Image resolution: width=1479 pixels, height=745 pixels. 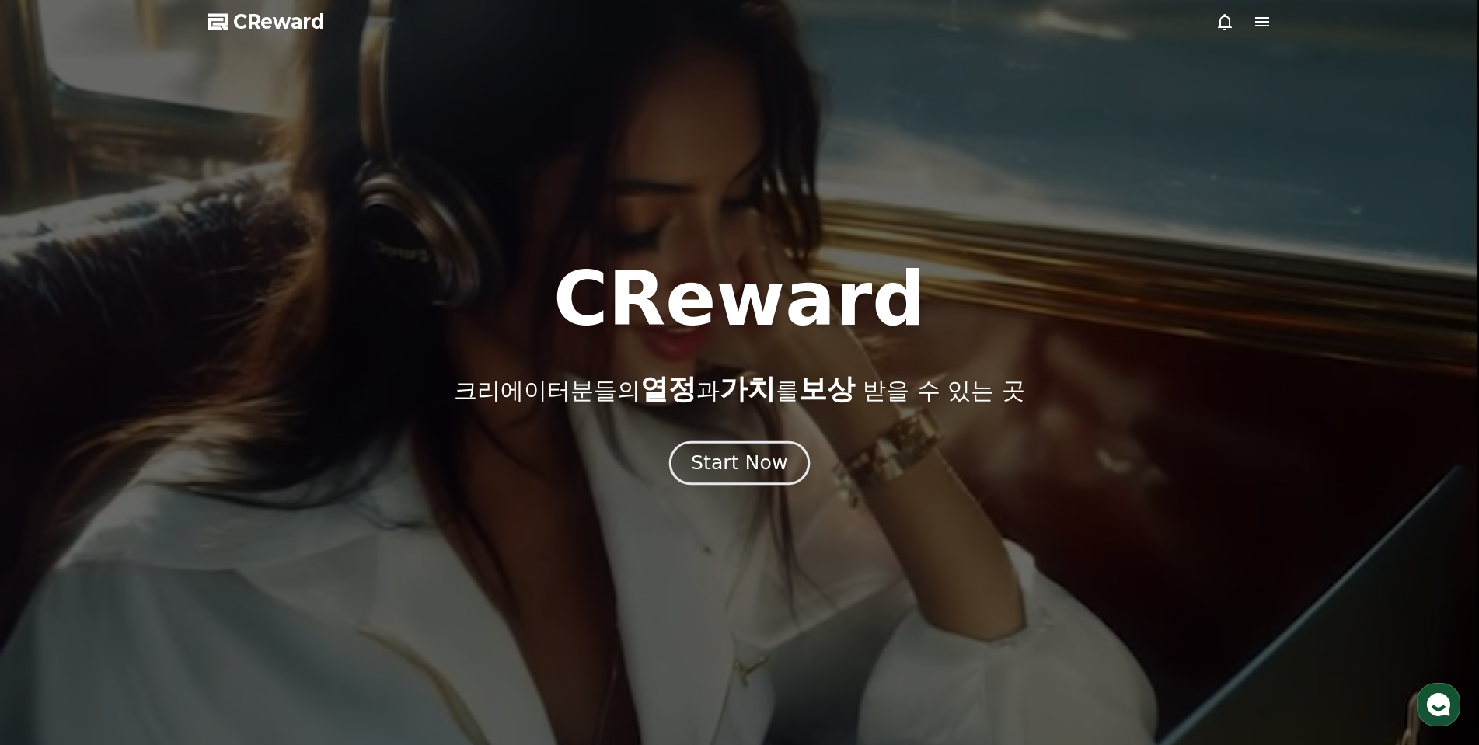 What do you see at coordinates (668, 389) in the screenshot?
I see `span: 열정` at bounding box center [668, 389].